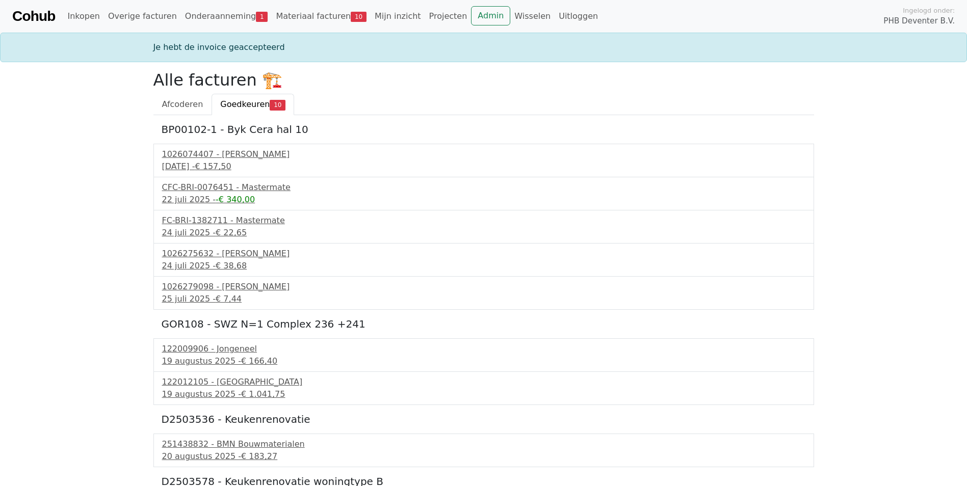  What do you see at coordinates (484, 80) in the screenshot?
I see `h2: Alle facturen 🏗️` at bounding box center [484, 80].